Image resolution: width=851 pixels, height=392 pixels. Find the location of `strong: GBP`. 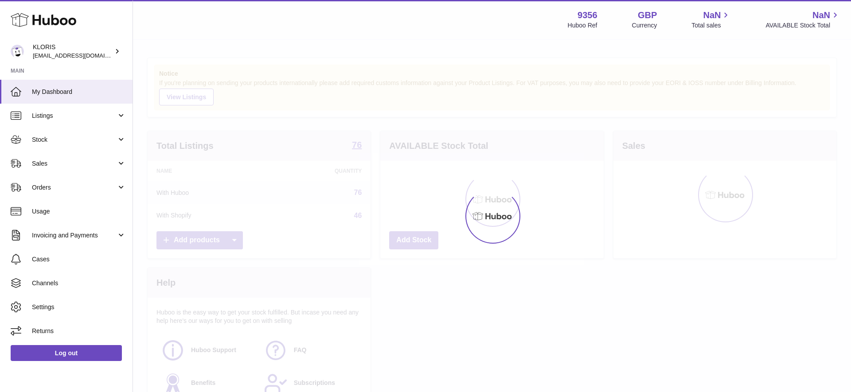

strong: GBP is located at coordinates (647, 15).